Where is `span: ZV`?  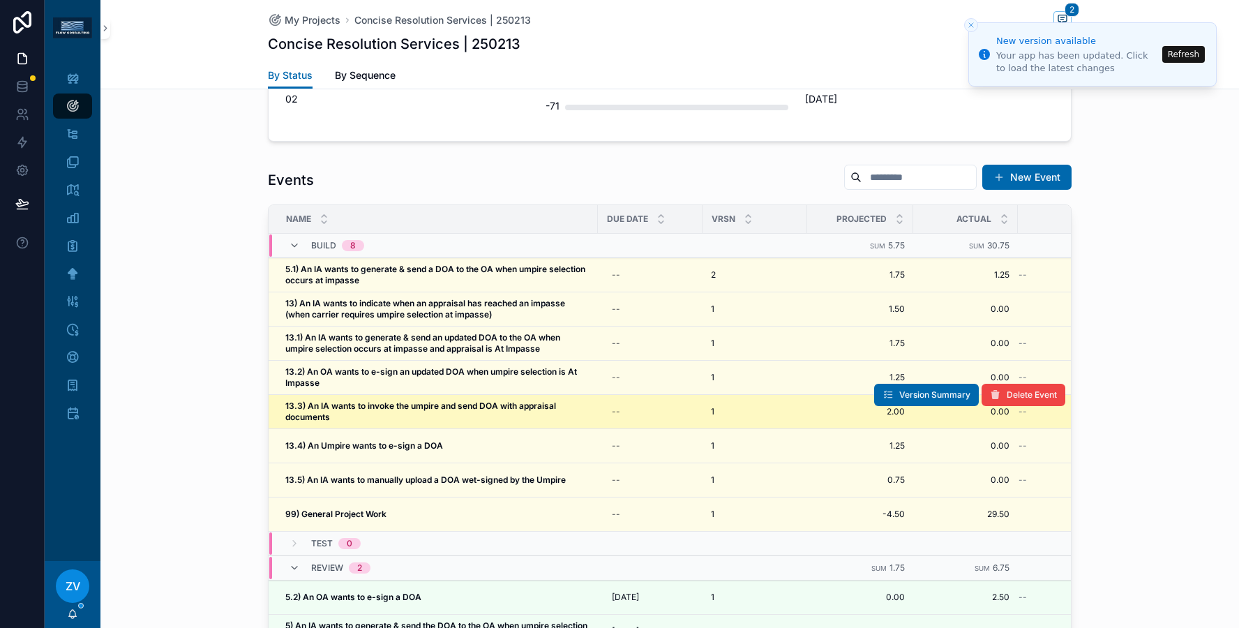 span: ZV is located at coordinates (73, 586).